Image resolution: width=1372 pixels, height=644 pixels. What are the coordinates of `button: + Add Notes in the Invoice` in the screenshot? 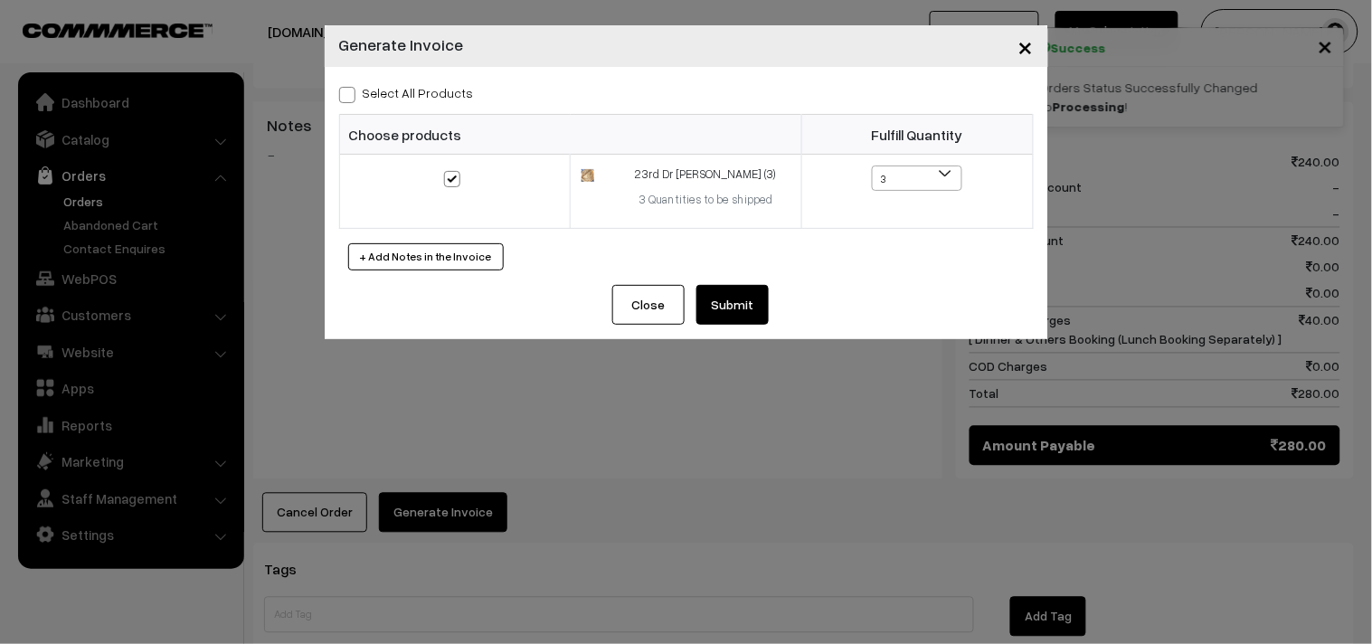 It's located at (426, 257).